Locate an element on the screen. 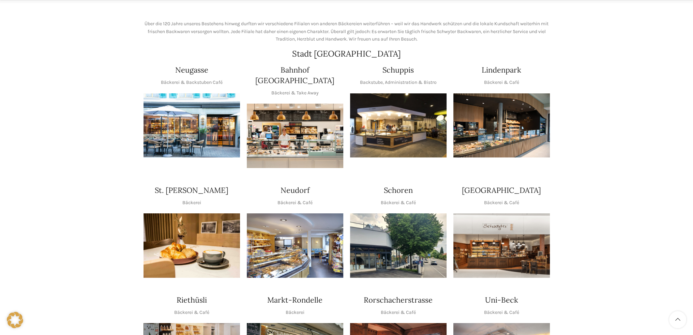 The height and width of the screenshot is (335, 693). h4: Lindenpark is located at coordinates (502, 70).